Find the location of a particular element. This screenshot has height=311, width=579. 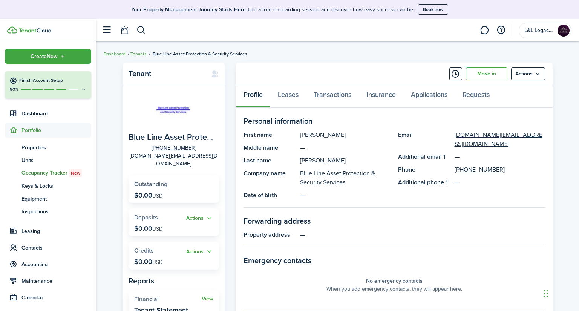

panel-main-title: Tenant is located at coordinates (166, 73).